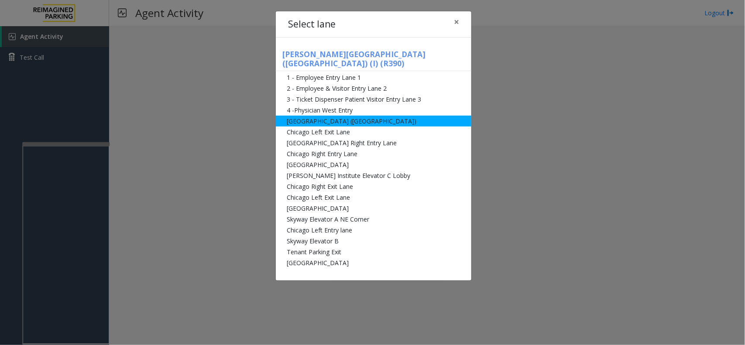 The image size is (745, 345). Describe the element at coordinates (374, 219) in the screenshot. I see `li: Skyway Elevator A NE Corner` at that location.